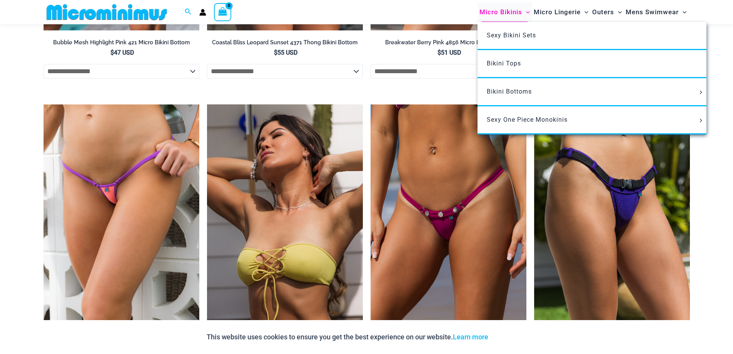 This screenshot has height=354, width=733. What do you see at coordinates (592, 120) in the screenshot?
I see `a: Sexy One Piece MonokinisMenu ToggleMenu Toggle` at bounding box center [592, 120].